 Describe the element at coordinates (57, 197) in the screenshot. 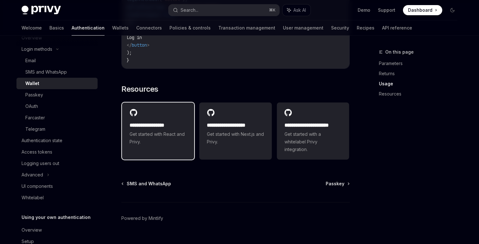

I see `a: Whitelabel` at that location.